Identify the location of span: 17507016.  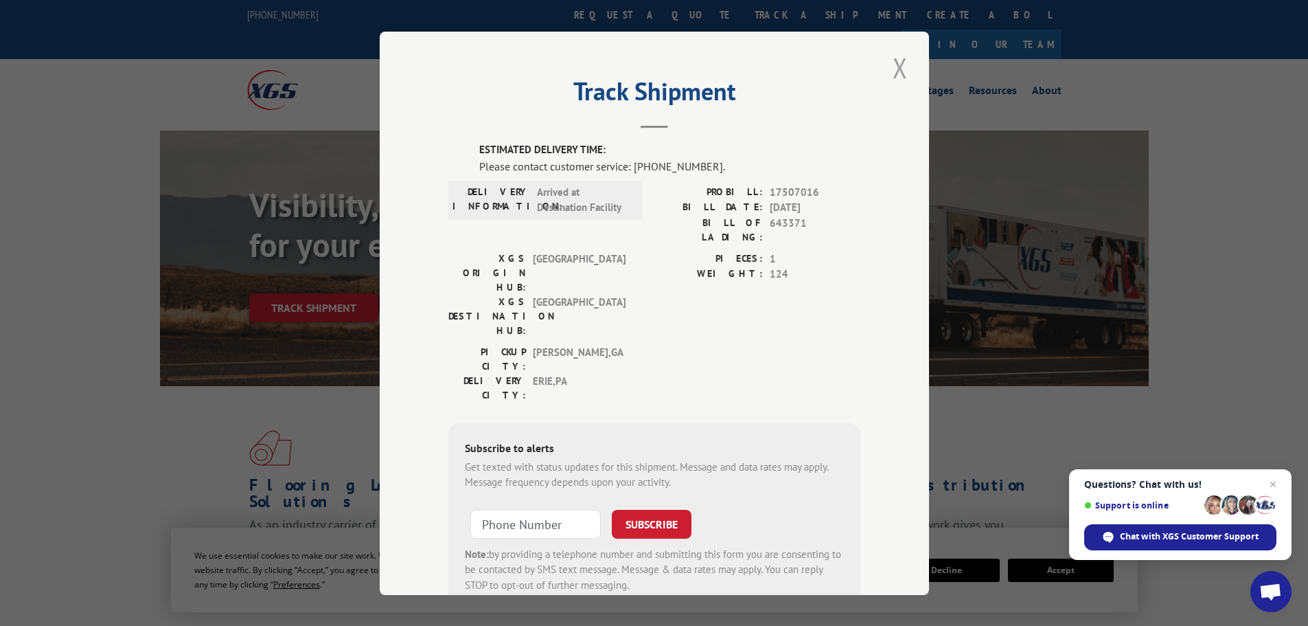
(815, 192).